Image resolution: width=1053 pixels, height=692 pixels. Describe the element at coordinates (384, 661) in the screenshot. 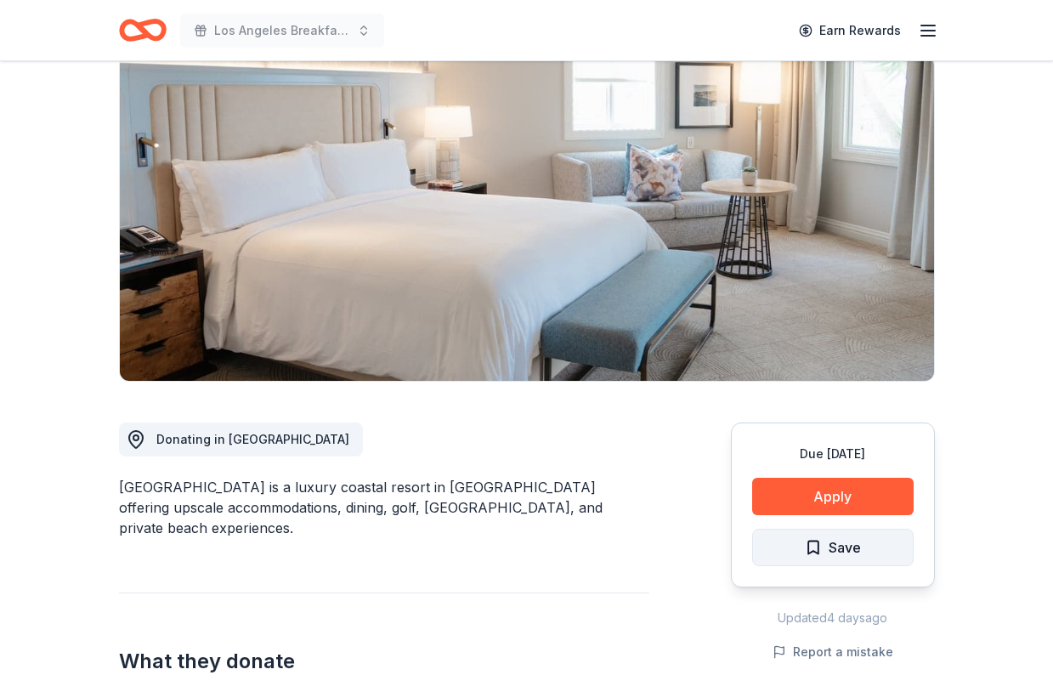

I see `h2: What they donate` at that location.